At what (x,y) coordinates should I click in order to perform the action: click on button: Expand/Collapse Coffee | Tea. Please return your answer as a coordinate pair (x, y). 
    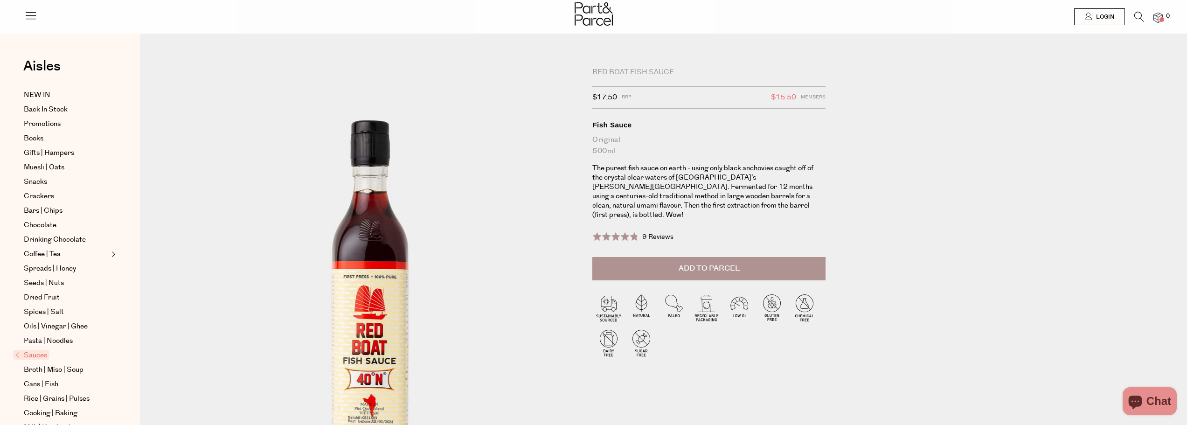
    Looking at the image, I should click on (112, 254).